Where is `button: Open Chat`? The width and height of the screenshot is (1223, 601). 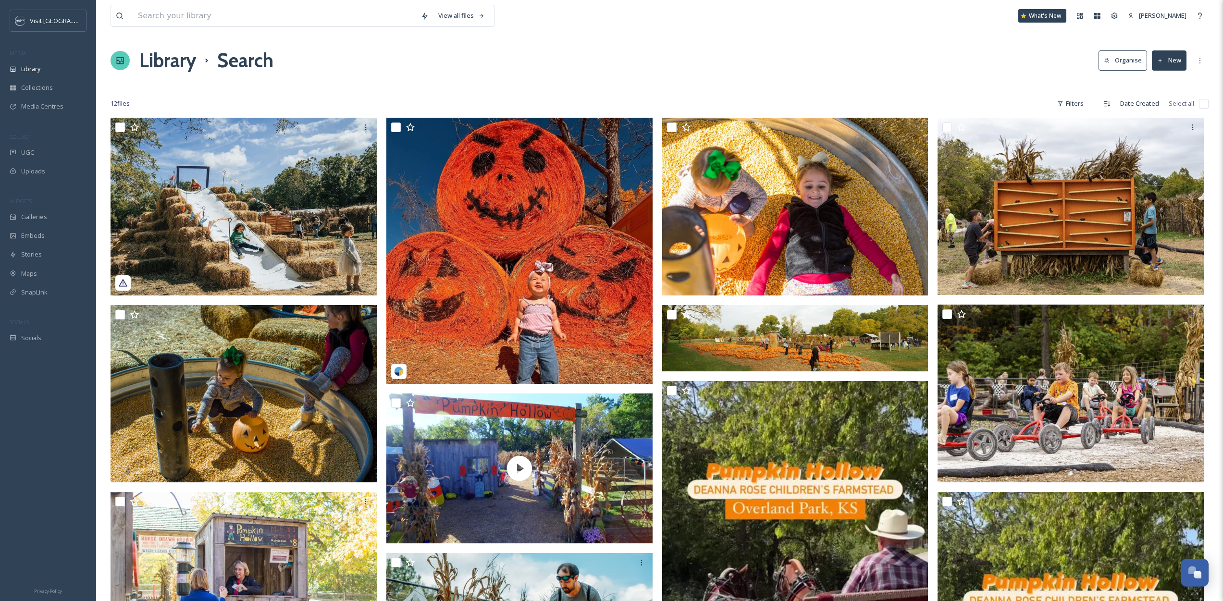 button: Open Chat is located at coordinates (1195, 573).